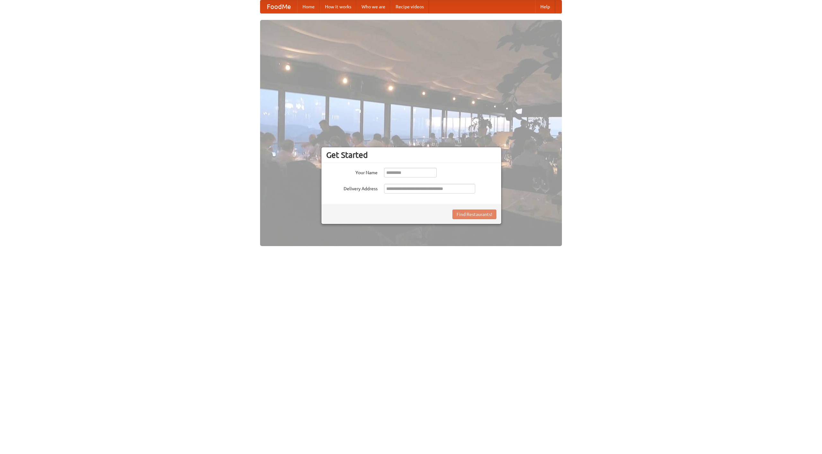  What do you see at coordinates (352, 172) in the screenshot?
I see `label: Your Name` at bounding box center [352, 172].